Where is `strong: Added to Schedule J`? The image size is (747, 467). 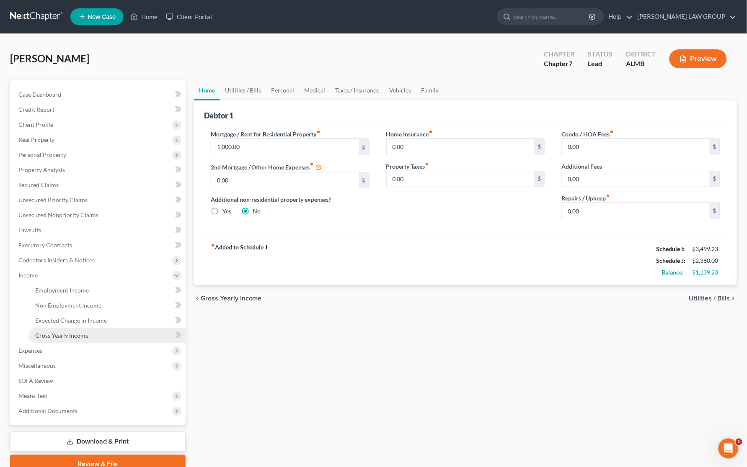
strong: Added to Schedule J is located at coordinates (239, 261).